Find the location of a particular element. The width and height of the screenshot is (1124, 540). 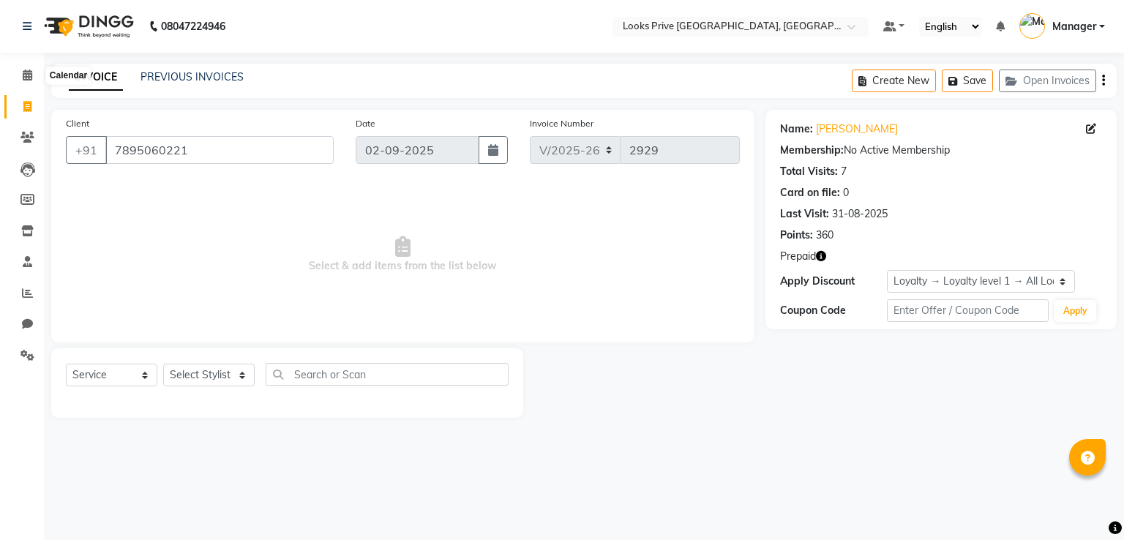

b: 08047224946 is located at coordinates (193, 26).